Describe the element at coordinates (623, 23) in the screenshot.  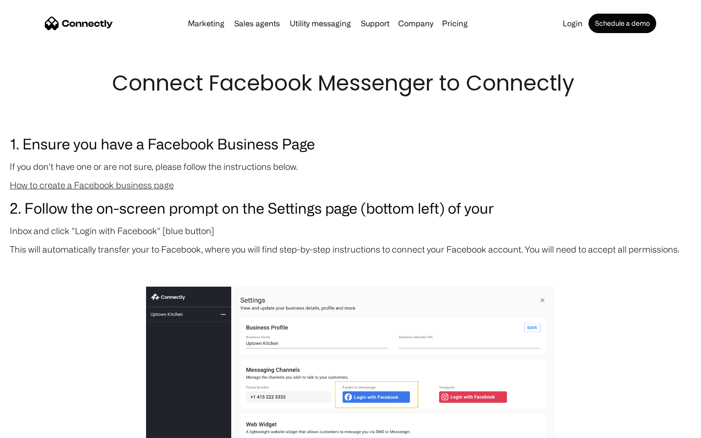
I see `a: Schedule a demo` at that location.